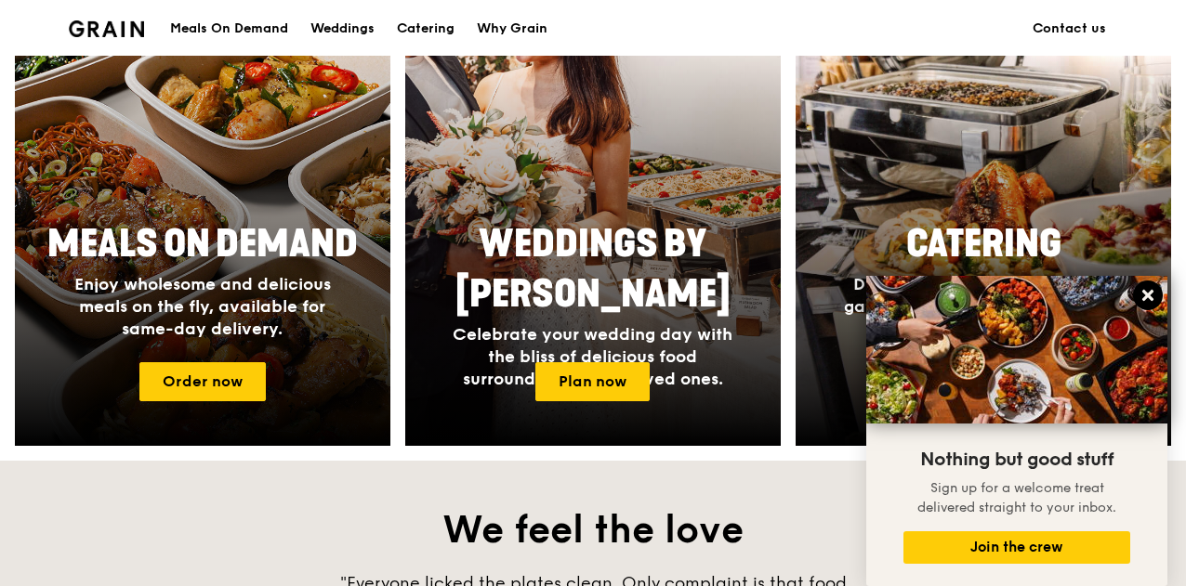  I want to click on span: Nothing but good stuff, so click(1017, 460).